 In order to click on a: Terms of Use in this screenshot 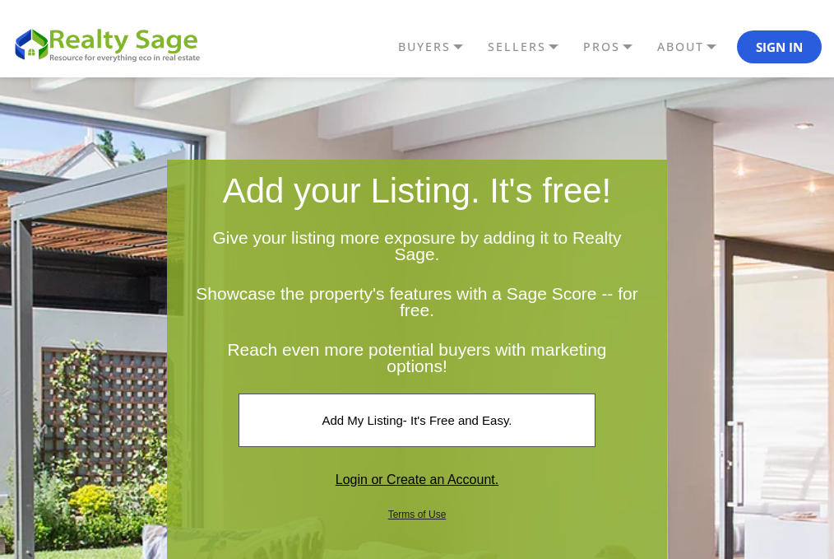, I will do `click(417, 514)`.